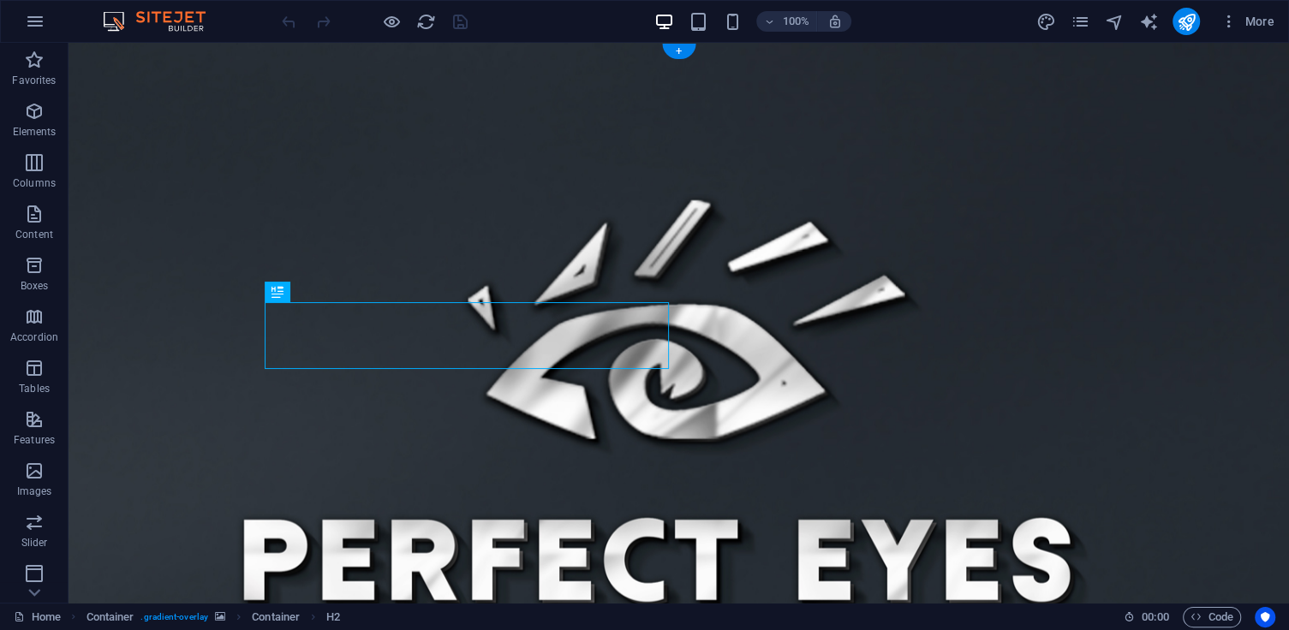 The image size is (1289, 630). Describe the element at coordinates (34, 492) in the screenshot. I see `p: Images` at that location.